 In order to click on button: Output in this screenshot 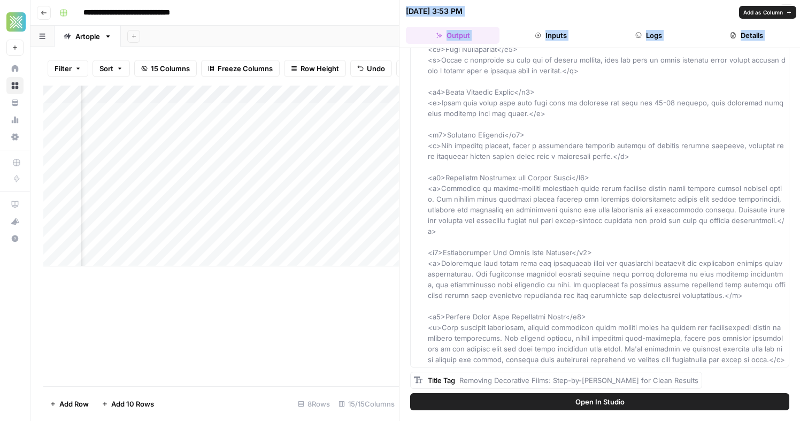, I will do `click(452, 35)`.